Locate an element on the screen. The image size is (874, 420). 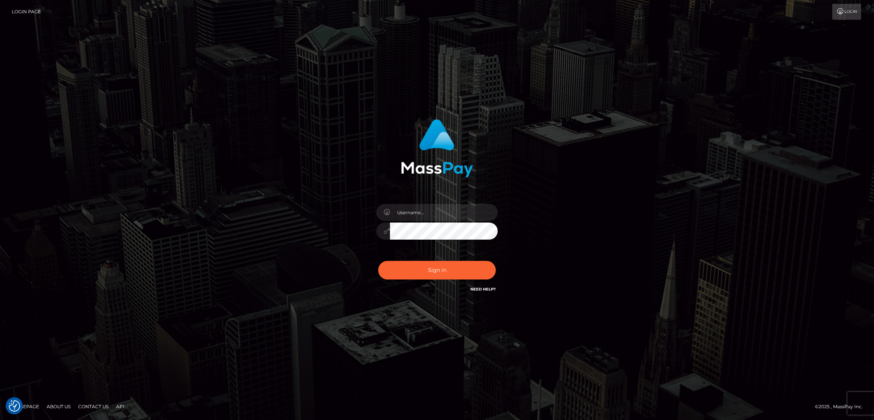
a: Homepage is located at coordinates (25, 406).